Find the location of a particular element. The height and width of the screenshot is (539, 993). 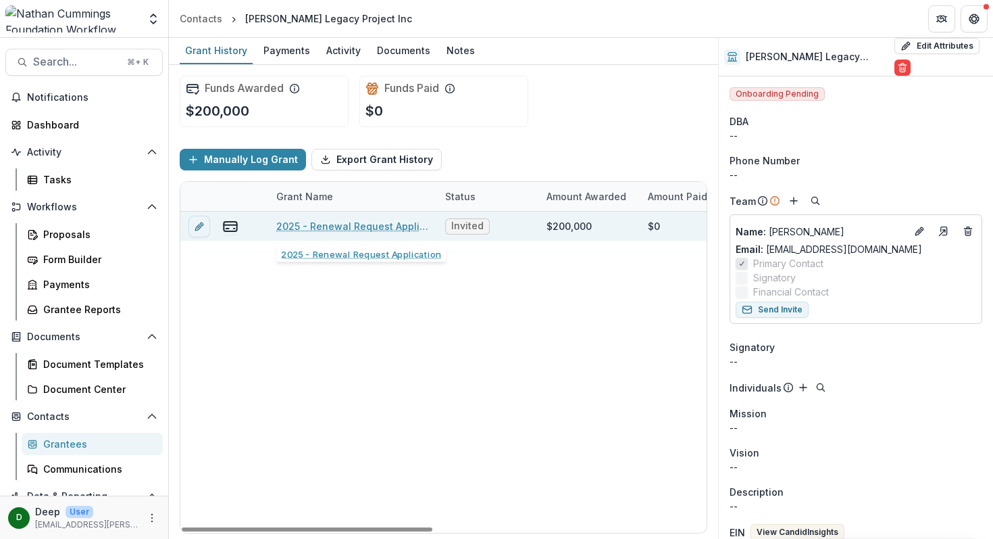

span: Data & Reporting is located at coordinates (84, 496).